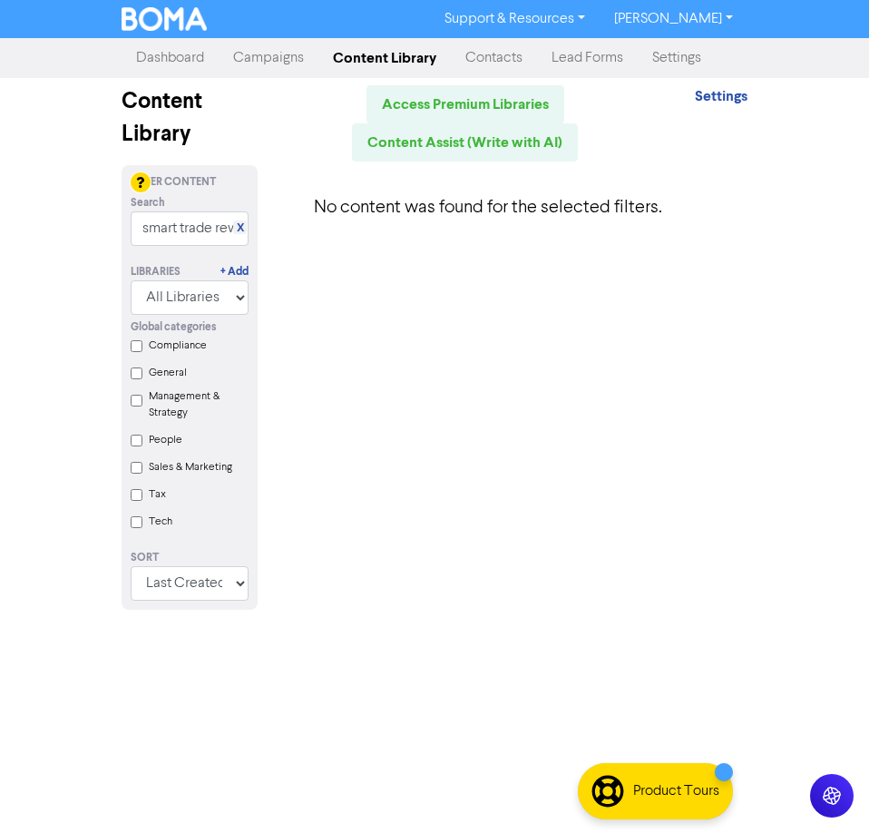 Image resolution: width=869 pixels, height=833 pixels. Describe the element at coordinates (165, 440) in the screenshot. I see `label: People` at that location.